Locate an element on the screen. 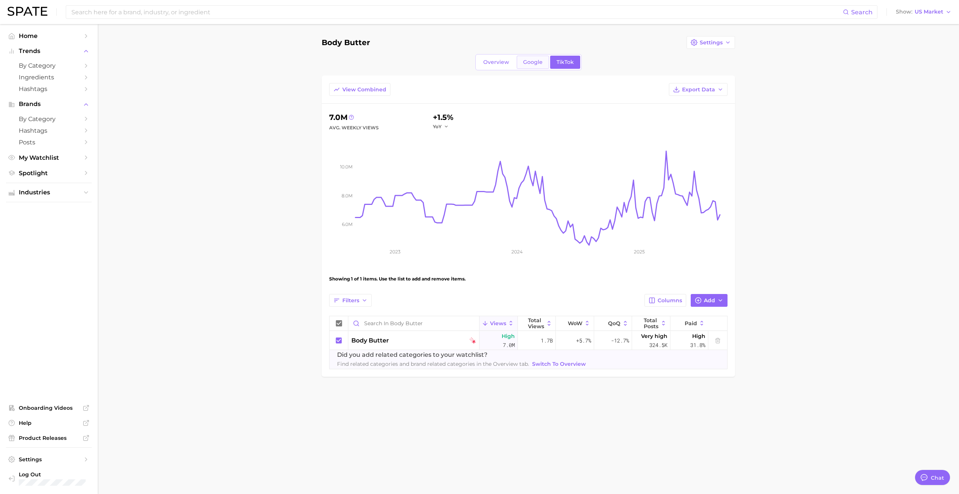 This screenshot has height=494, width=959. span: Google is located at coordinates (533, 62).